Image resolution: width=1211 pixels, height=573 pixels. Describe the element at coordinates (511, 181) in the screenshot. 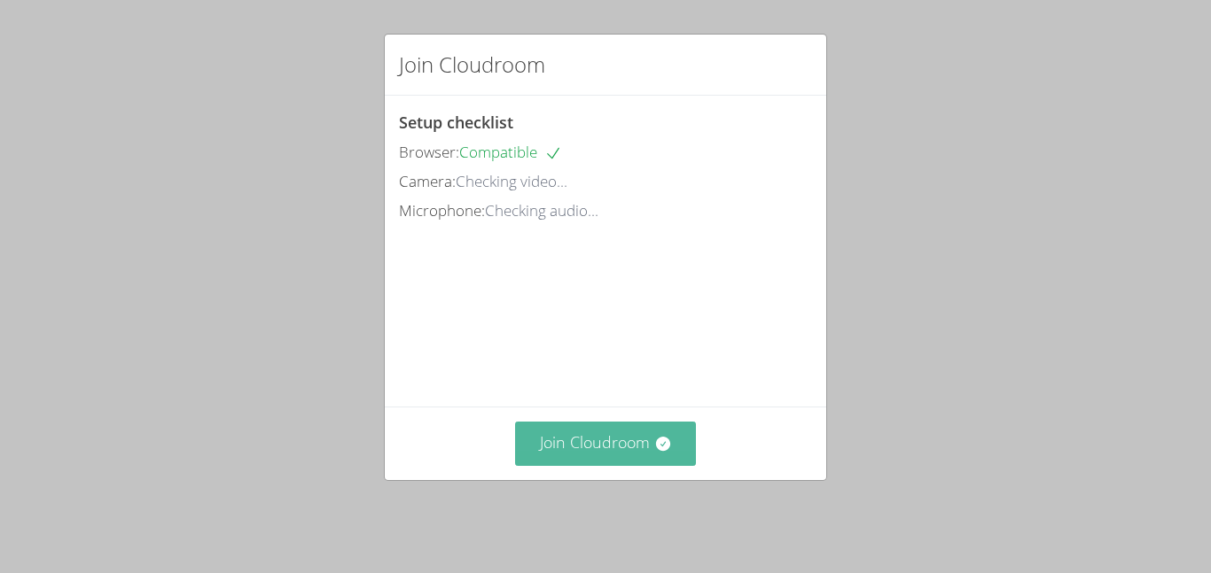

I see `span: Checking video...` at that location.